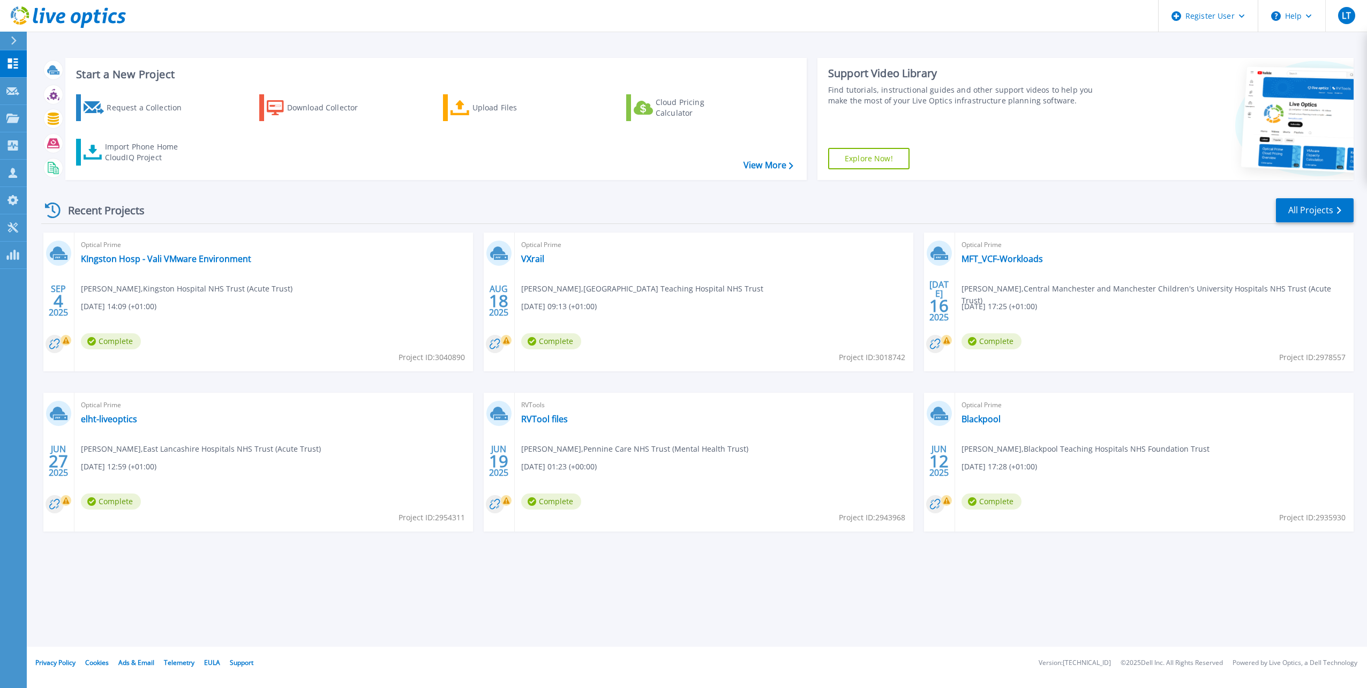 This screenshot has height=688, width=1367. What do you see at coordinates (872, 357) in the screenshot?
I see `span: Project ID: 3018742` at bounding box center [872, 357].